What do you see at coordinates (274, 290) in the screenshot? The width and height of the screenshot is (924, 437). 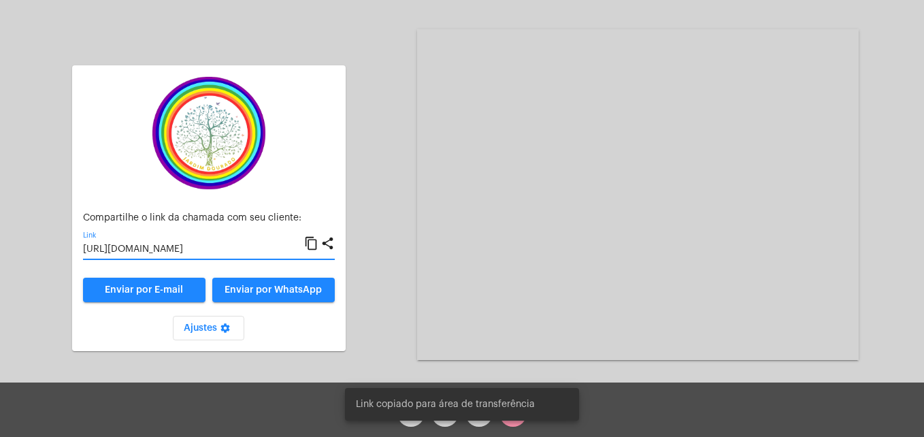 I see `button: Enviar por WhatsApp` at bounding box center [274, 290].